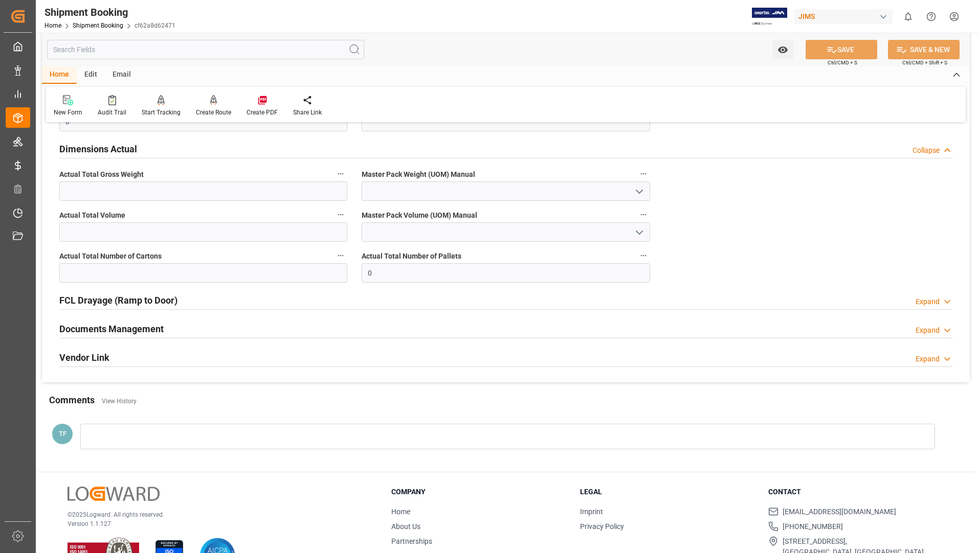 The width and height of the screenshot is (978, 553). What do you see at coordinates (411, 256) in the screenshot?
I see `span: Actual Total Number of Pallets` at bounding box center [411, 256].